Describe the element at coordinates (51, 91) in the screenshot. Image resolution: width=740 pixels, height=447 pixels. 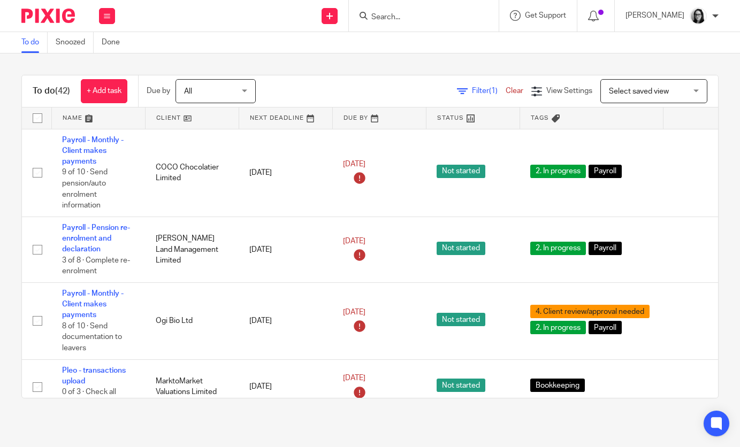
I see `h1: To do` at that location.